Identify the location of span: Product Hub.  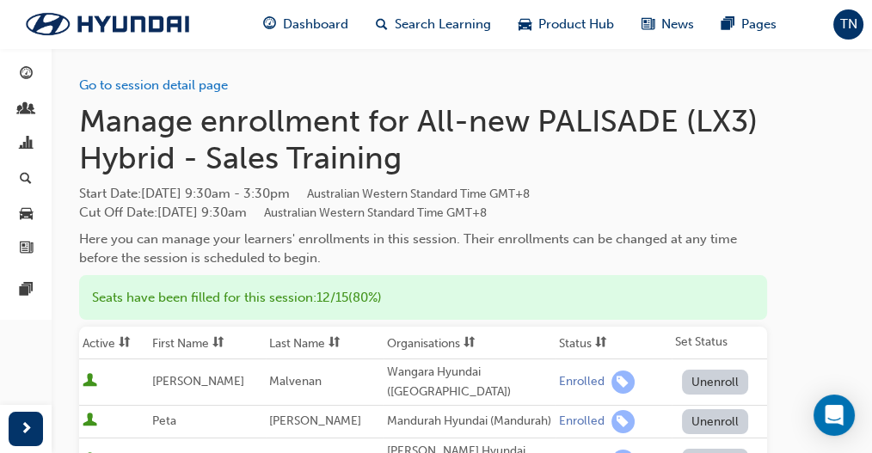
(576, 24).